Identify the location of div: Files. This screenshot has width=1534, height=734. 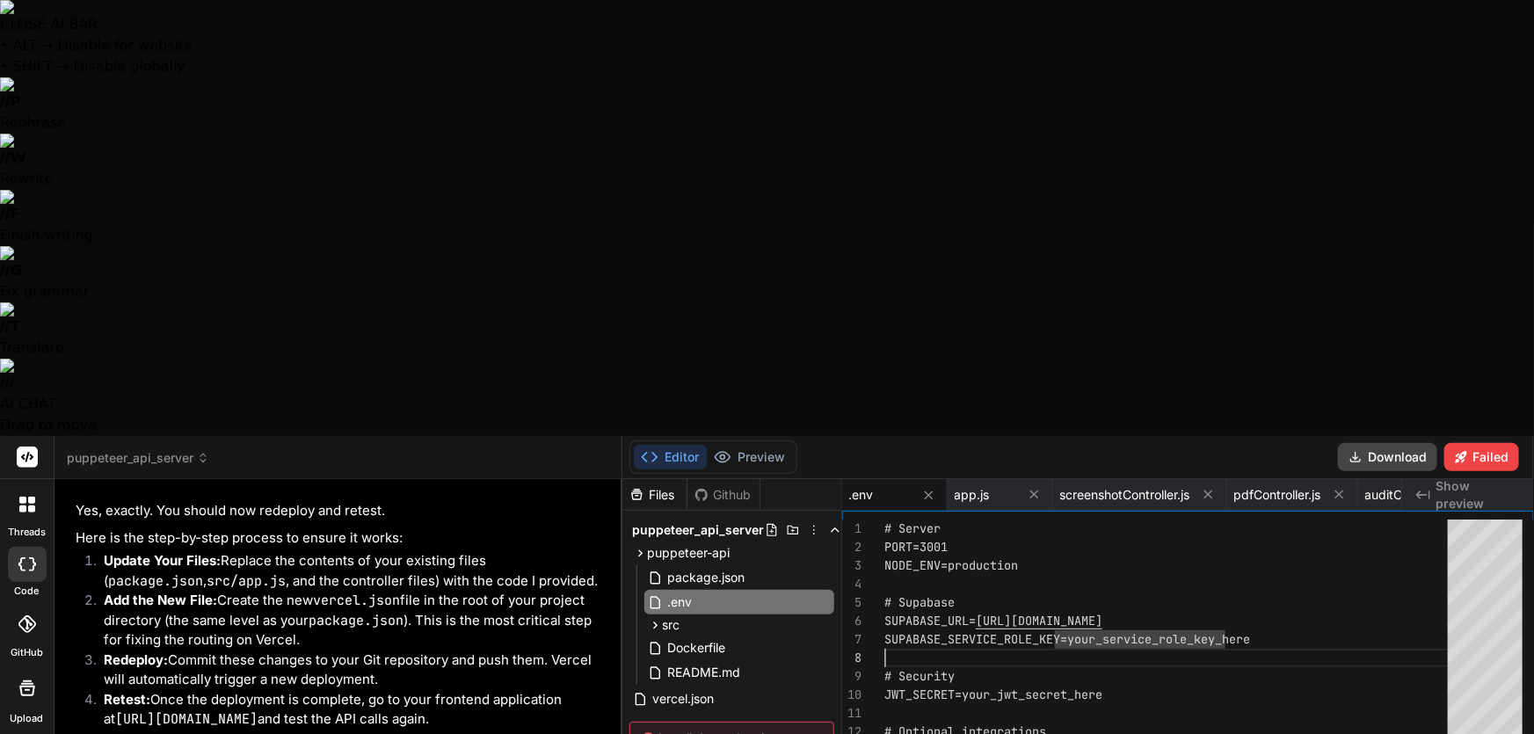
(654, 495).